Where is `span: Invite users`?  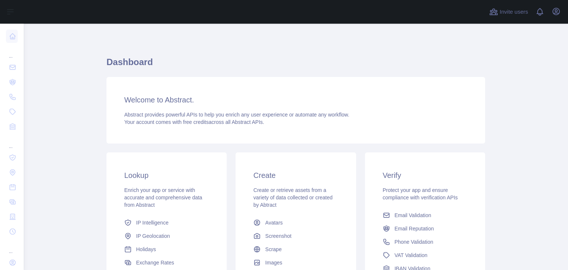
span: Invite users is located at coordinates (514, 12).